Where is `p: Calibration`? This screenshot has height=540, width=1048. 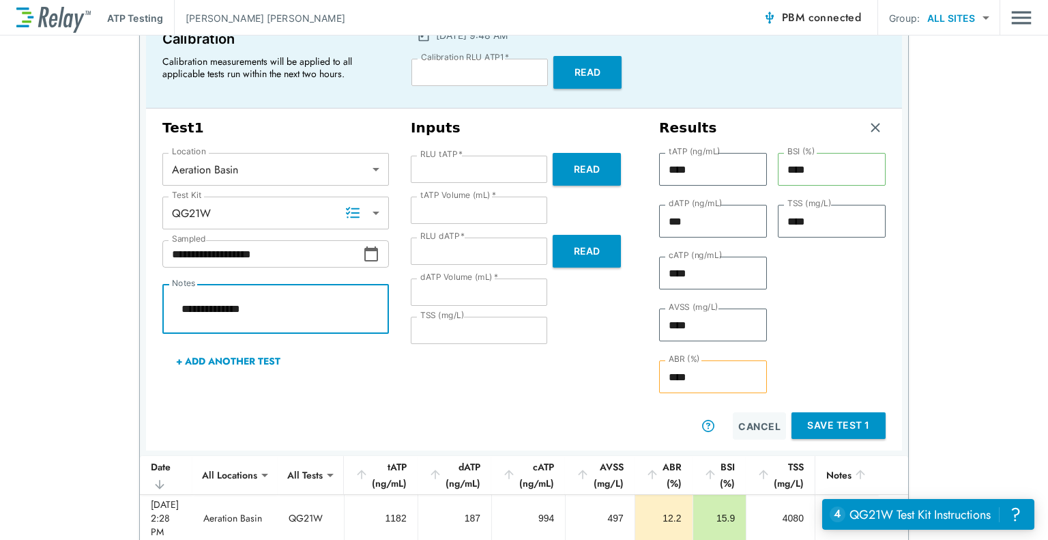 p: Calibration is located at coordinates (274, 39).